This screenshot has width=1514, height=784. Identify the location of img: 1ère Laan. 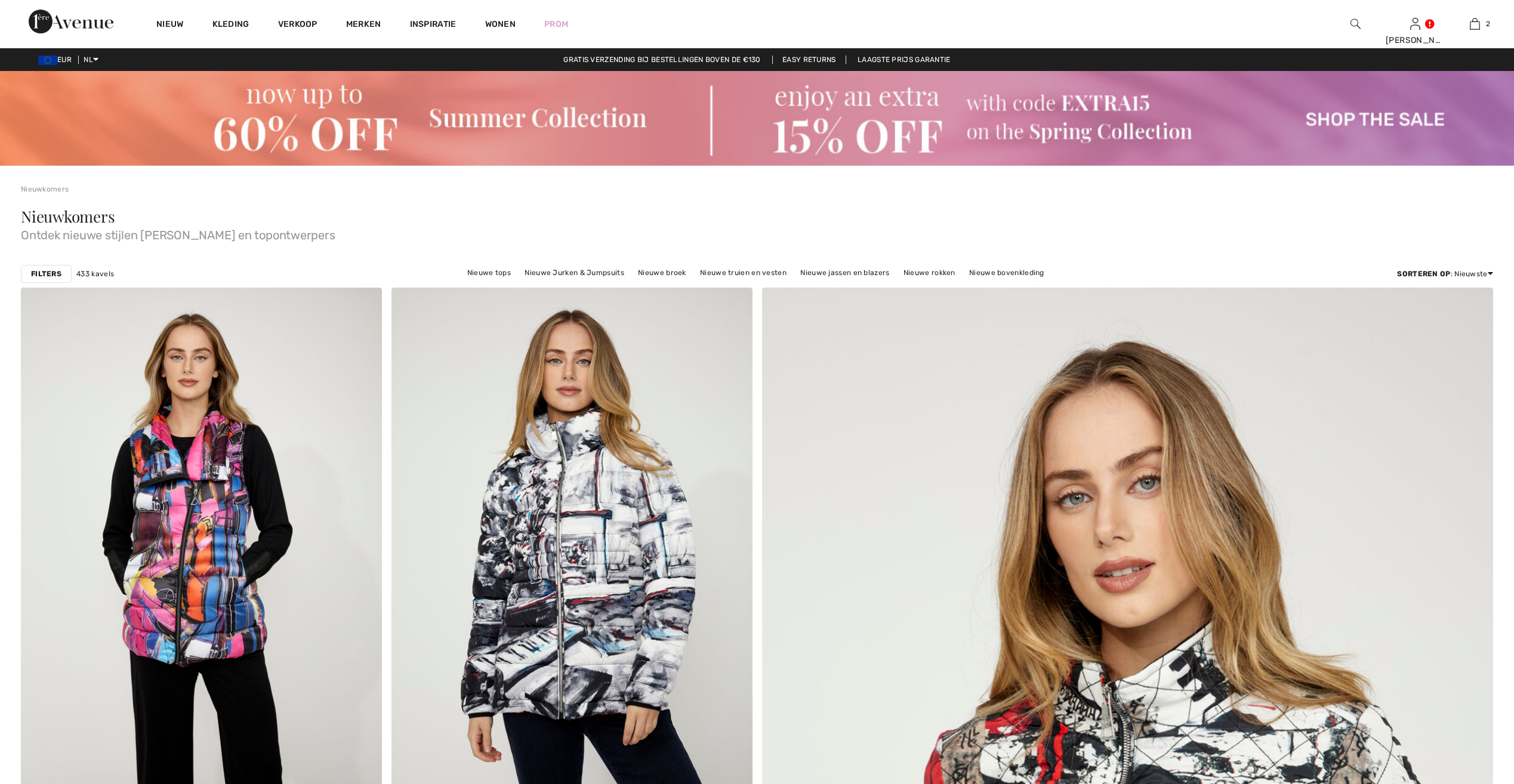
(71, 21).